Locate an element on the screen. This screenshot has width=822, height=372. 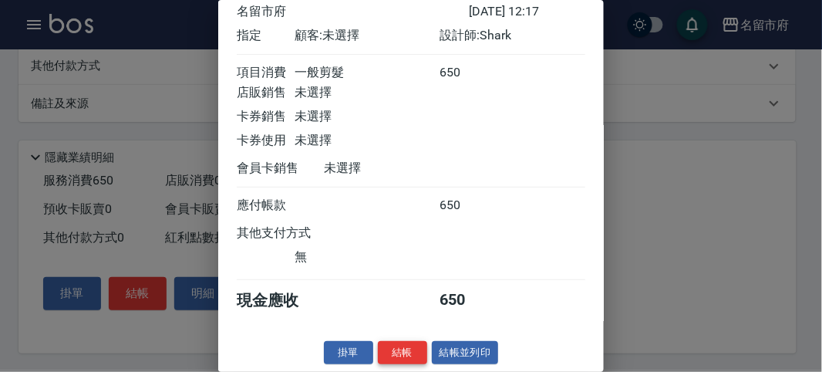
div: 設計師: Shark is located at coordinates (513, 35).